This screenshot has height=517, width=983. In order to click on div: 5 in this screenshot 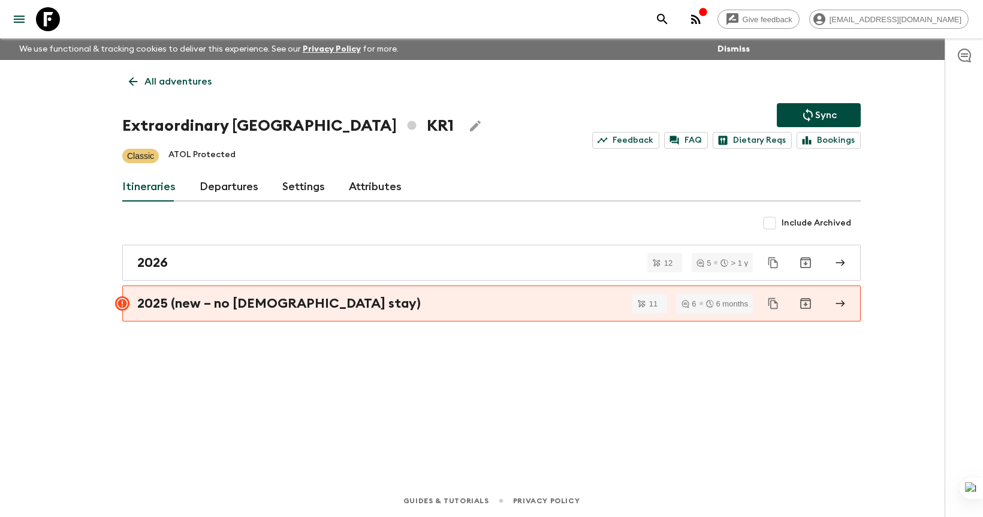, I will do `click(704, 263)`.